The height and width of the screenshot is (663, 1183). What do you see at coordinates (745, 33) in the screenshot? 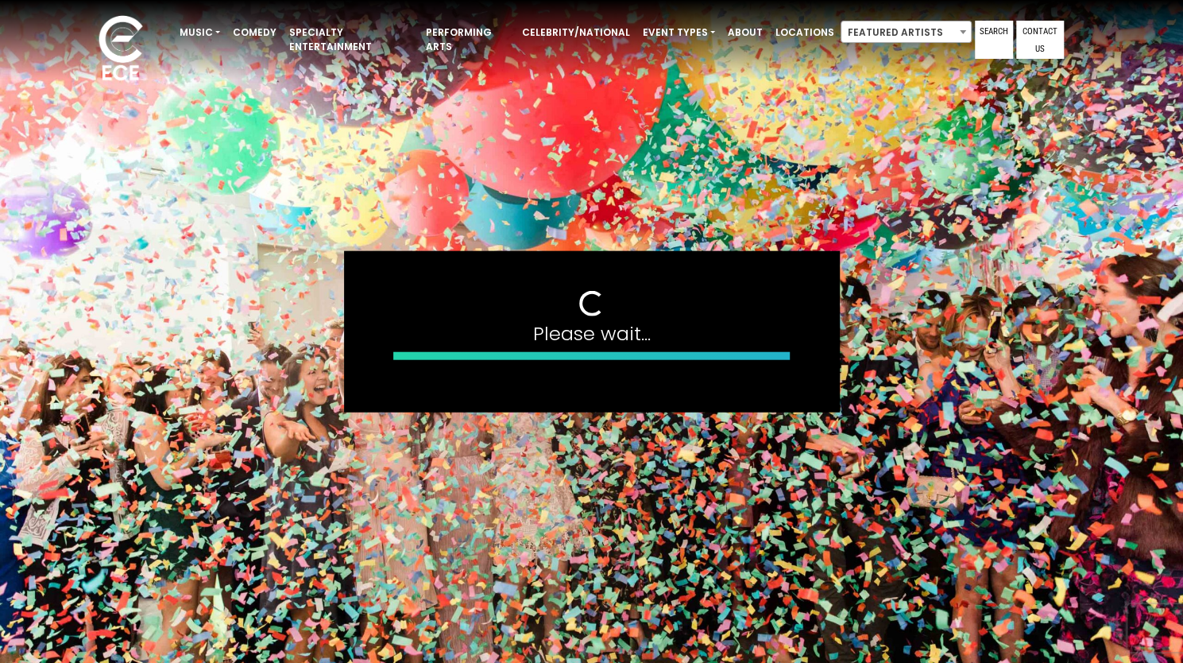
I see `a: About` at bounding box center [745, 33].